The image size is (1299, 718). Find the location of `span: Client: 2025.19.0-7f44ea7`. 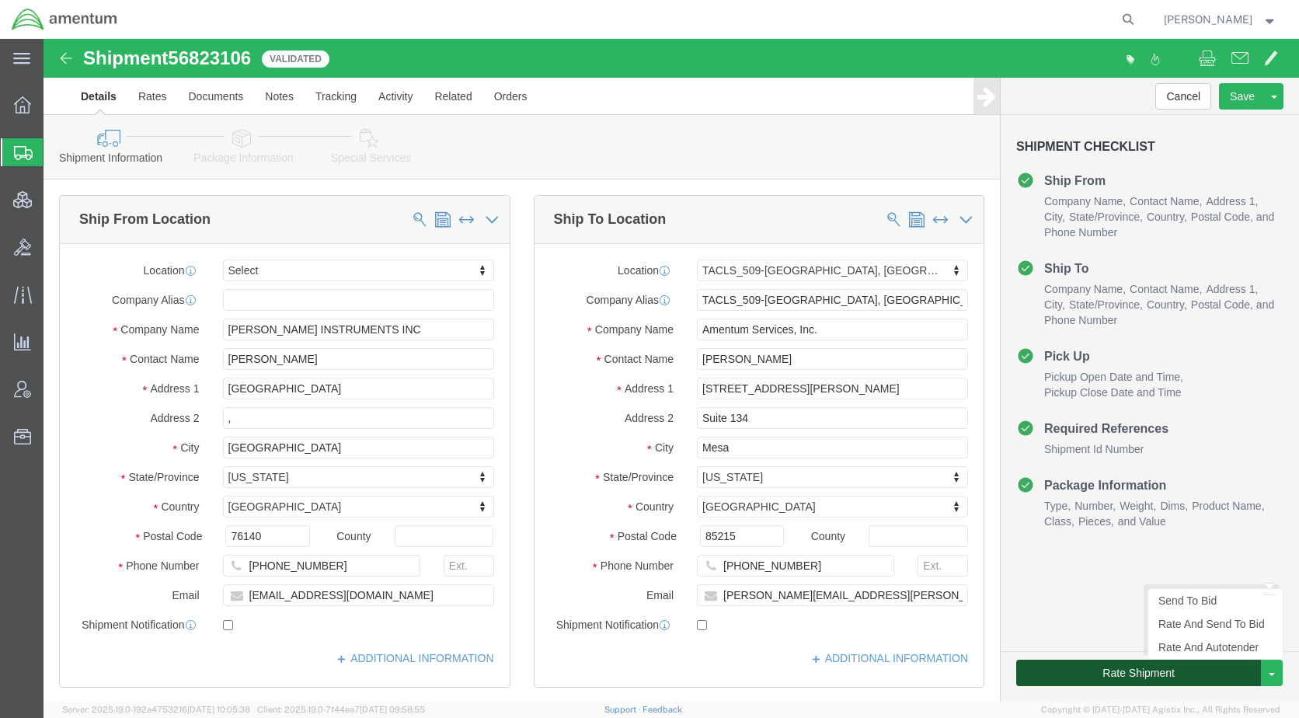

span: Client: 2025.19.0-7f44ea7 is located at coordinates (341, 709).